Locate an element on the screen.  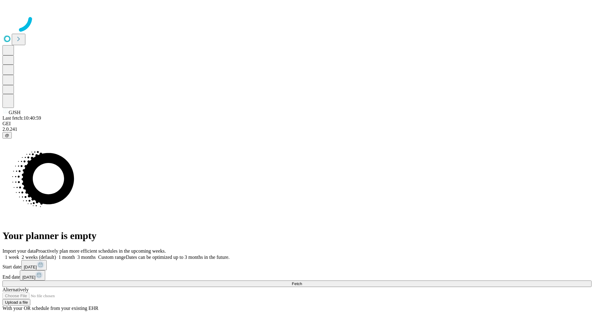
div: 2.0.241 is located at coordinates (297, 129).